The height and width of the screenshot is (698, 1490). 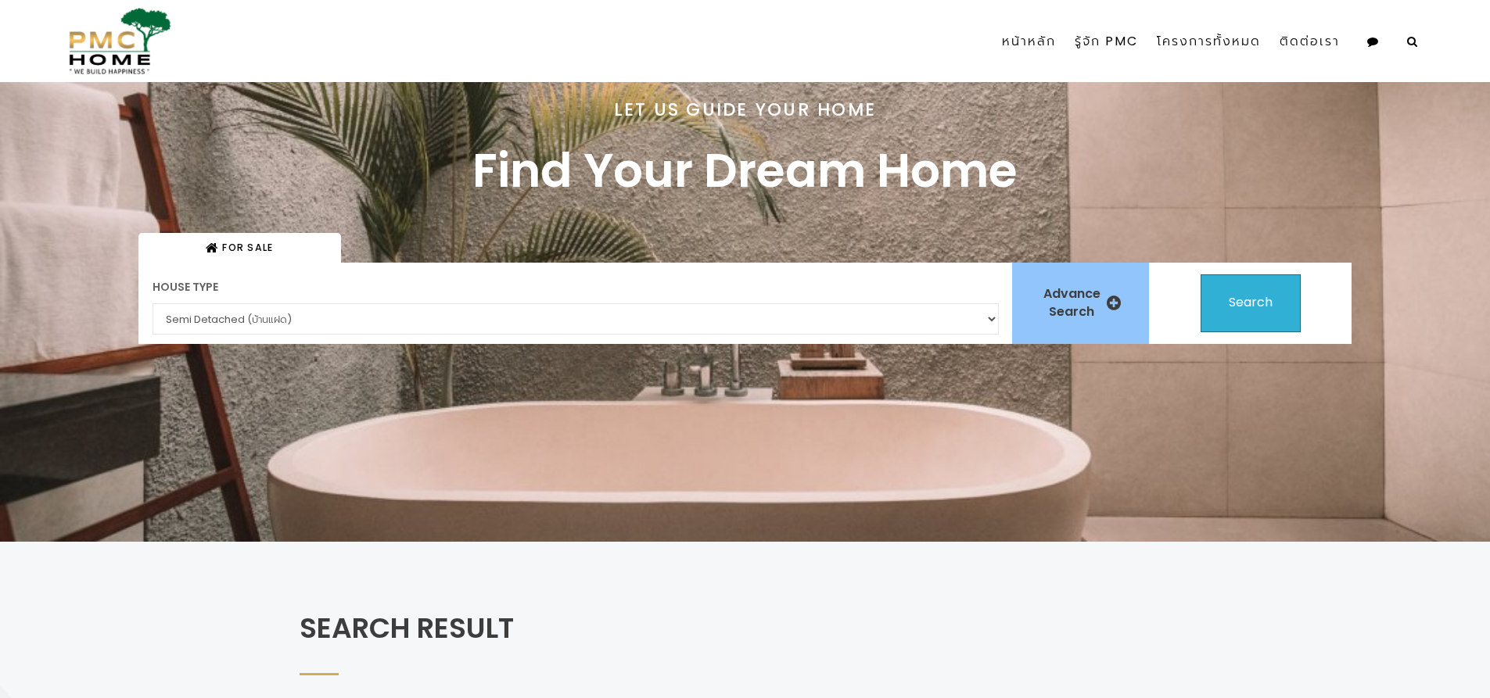 I want to click on button: Search, so click(x=1250, y=303).